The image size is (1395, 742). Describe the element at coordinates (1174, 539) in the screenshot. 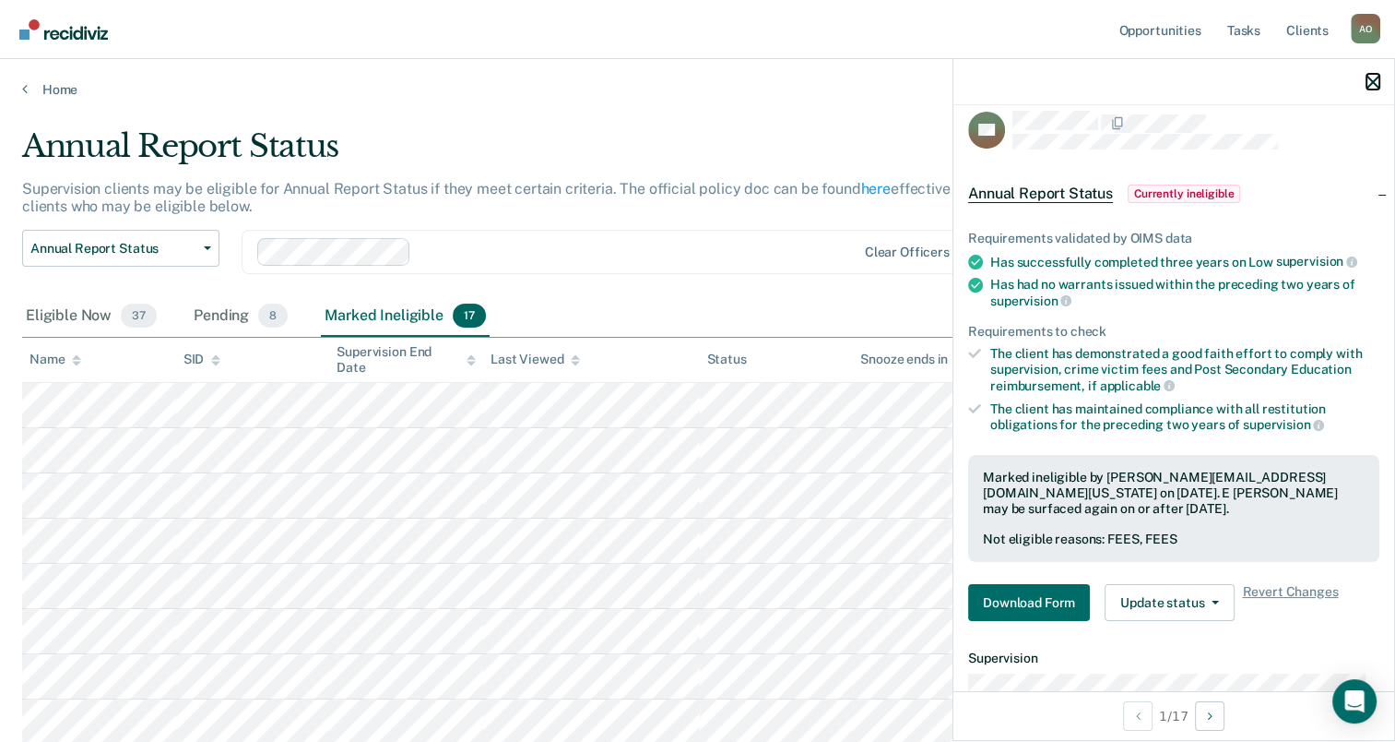

I see `div: Not eligible reasons: FEES, FEES` at that location.